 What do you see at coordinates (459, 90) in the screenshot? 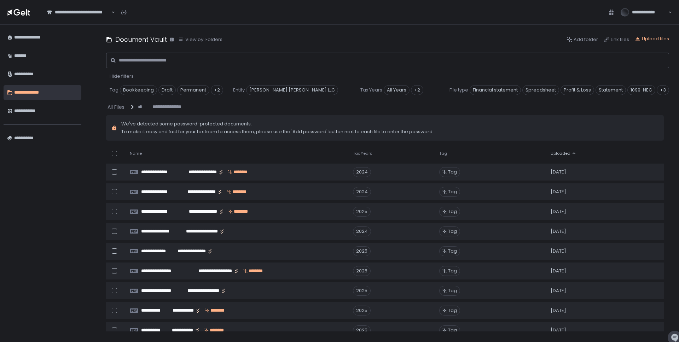
I see `span: File type` at bounding box center [459, 90].